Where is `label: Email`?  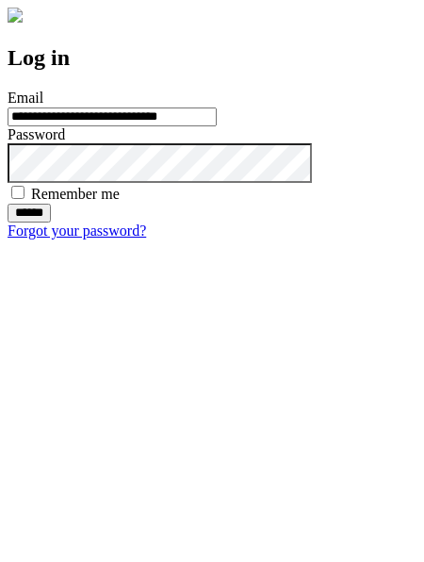
label: Email is located at coordinates (25, 97).